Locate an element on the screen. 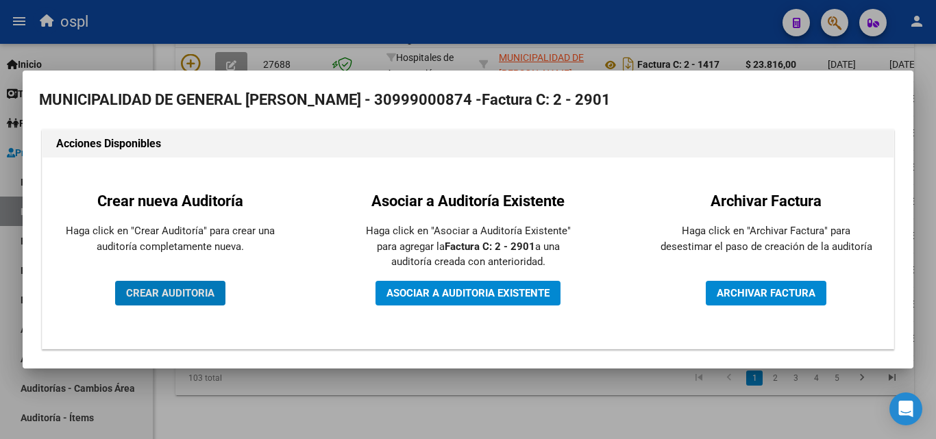 This screenshot has width=936, height=439. span: CREAR AUDITORIA is located at coordinates (170, 293).